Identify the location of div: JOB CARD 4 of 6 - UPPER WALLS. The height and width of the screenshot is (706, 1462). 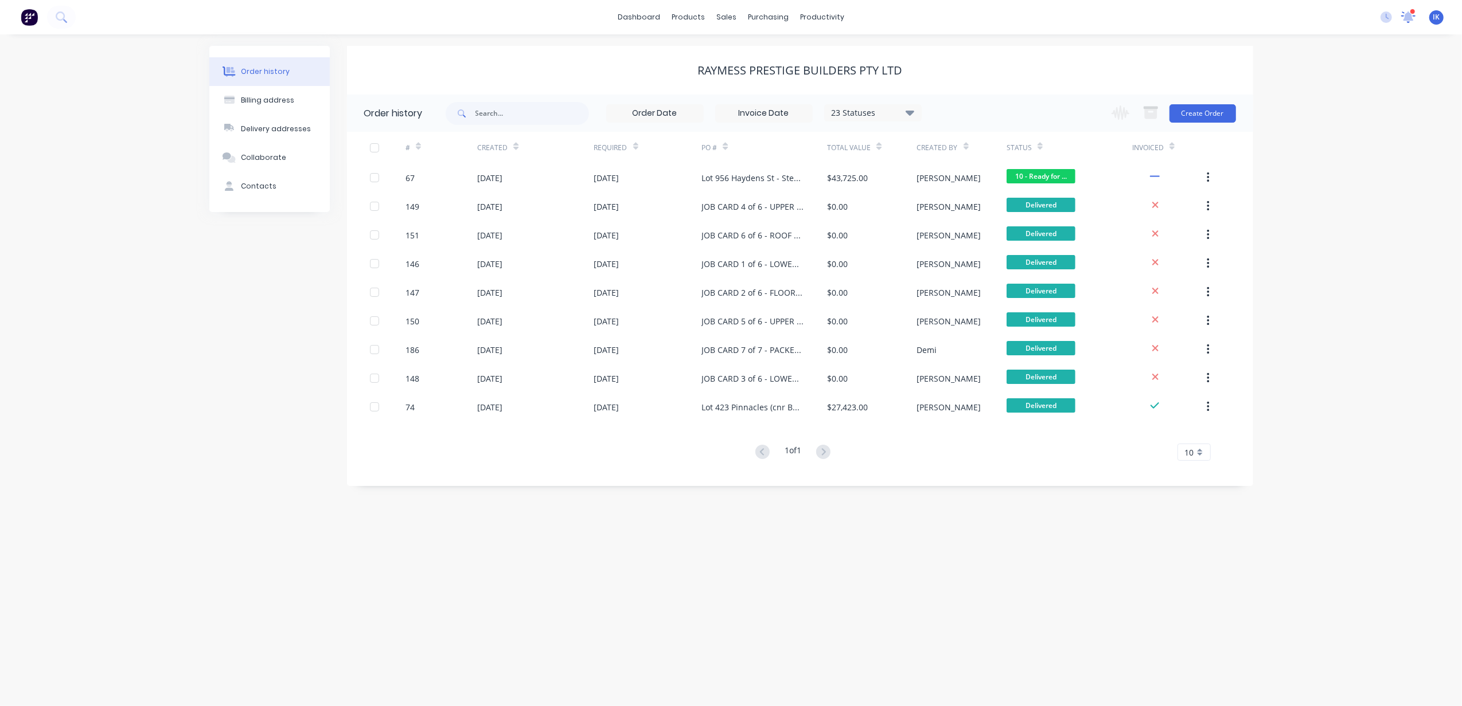
(752, 206).